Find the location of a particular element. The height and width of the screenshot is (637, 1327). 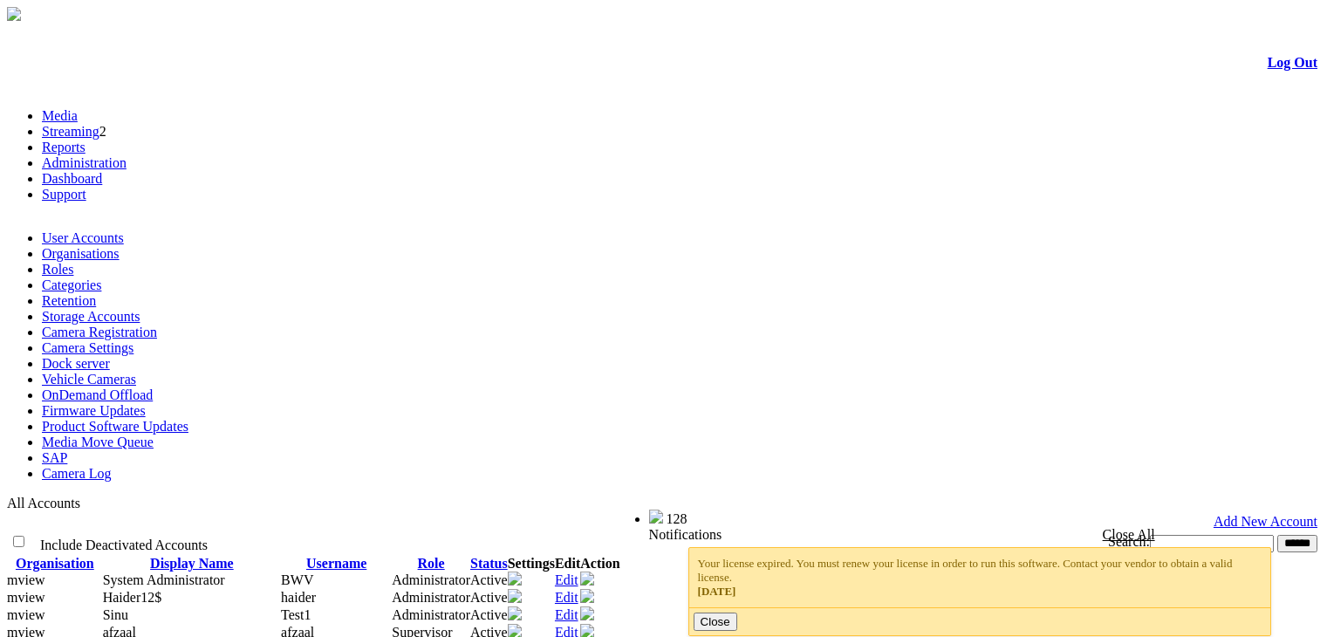

a: Retention is located at coordinates (69, 300).